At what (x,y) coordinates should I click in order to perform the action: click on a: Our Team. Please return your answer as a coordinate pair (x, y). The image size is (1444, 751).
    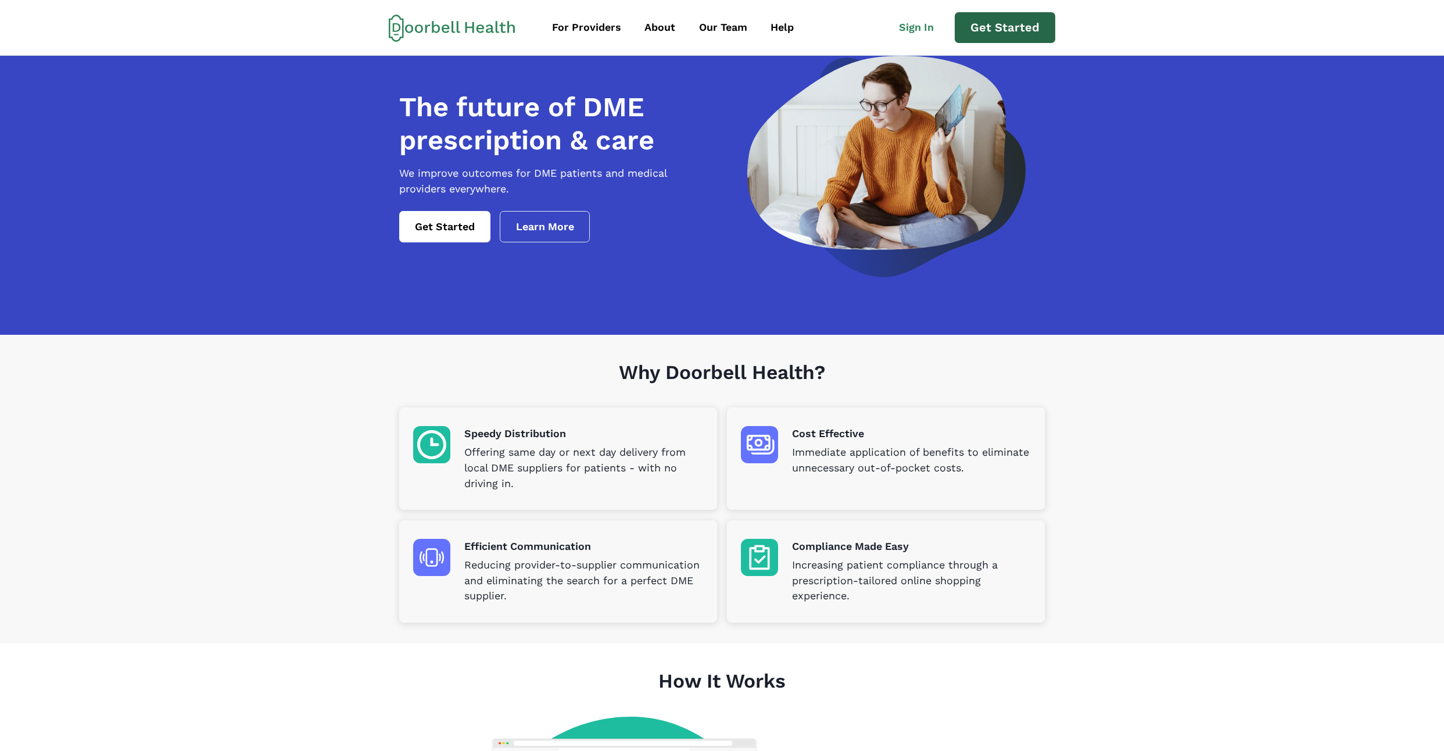
    Looking at the image, I should click on (723, 27).